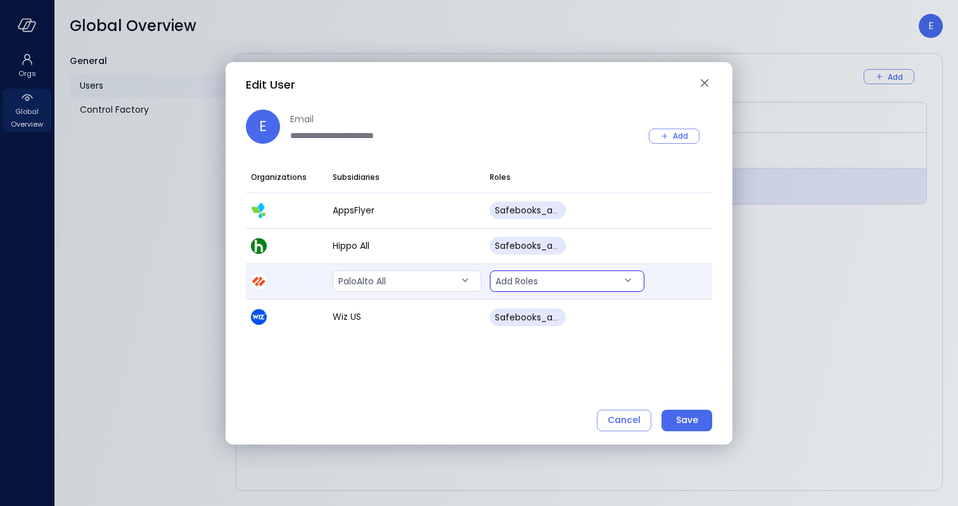 Image resolution: width=958 pixels, height=506 pixels. Describe the element at coordinates (516, 281) in the screenshot. I see `p: Add Roles` at that location.